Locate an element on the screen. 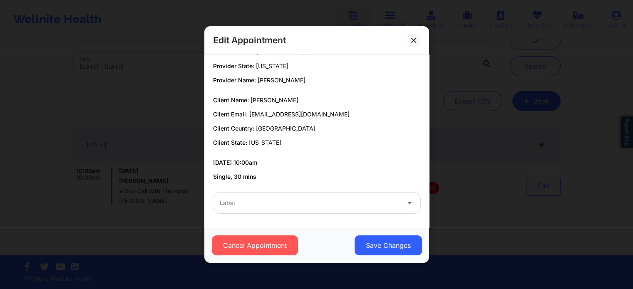  p: Client Country: is located at coordinates (317, 129).